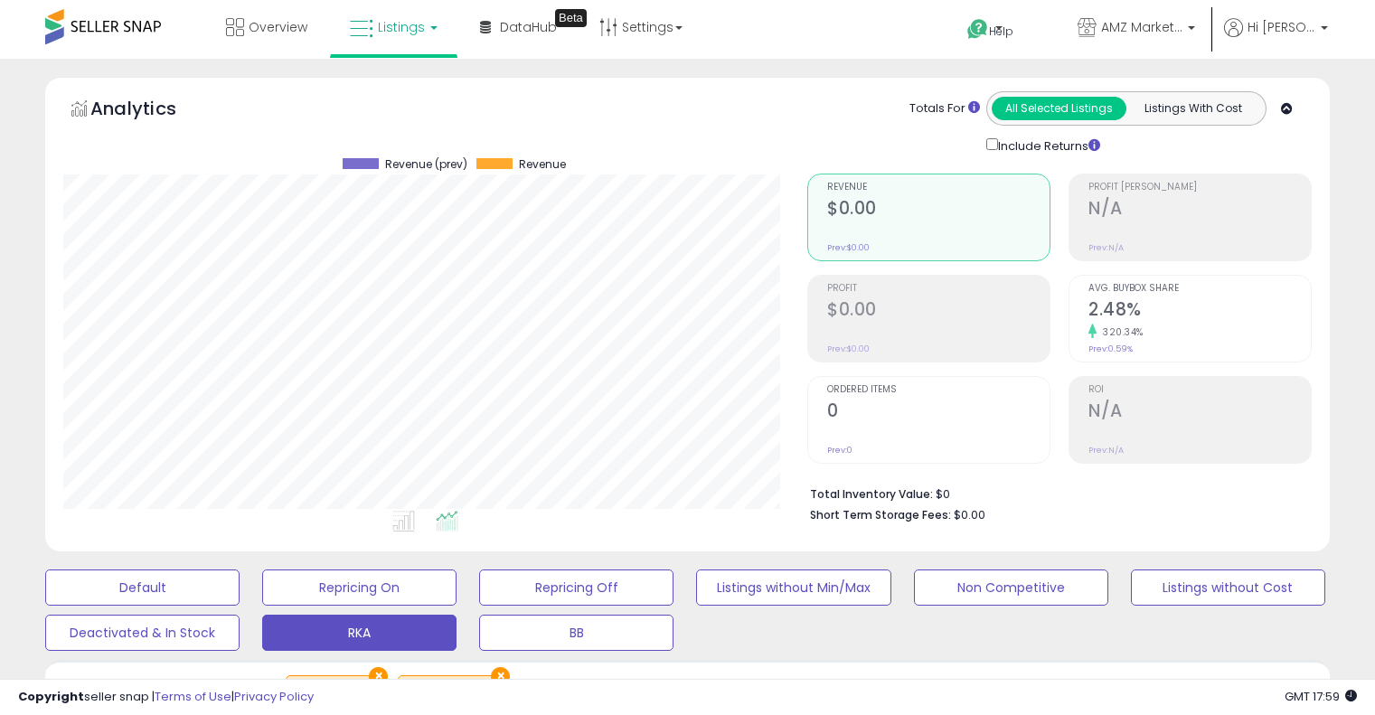 The width and height of the screenshot is (1375, 715). I want to click on a: Terms of Use, so click(193, 696).